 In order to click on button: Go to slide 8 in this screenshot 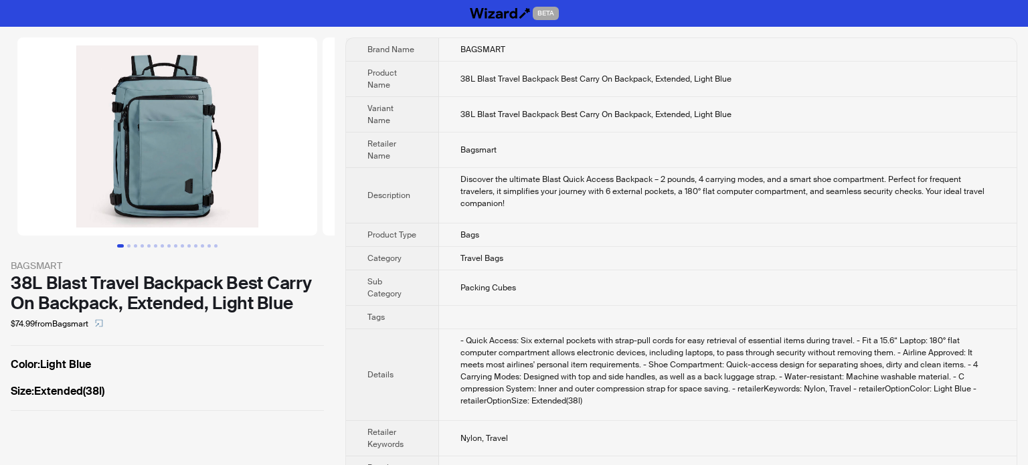, I will do `click(169, 246)`.